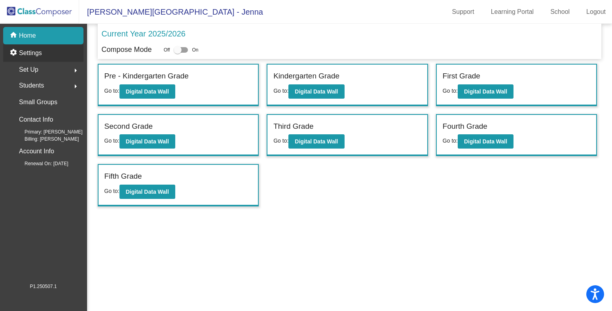  What do you see at coordinates (27, 36) in the screenshot?
I see `p: Home` at bounding box center [27, 36].